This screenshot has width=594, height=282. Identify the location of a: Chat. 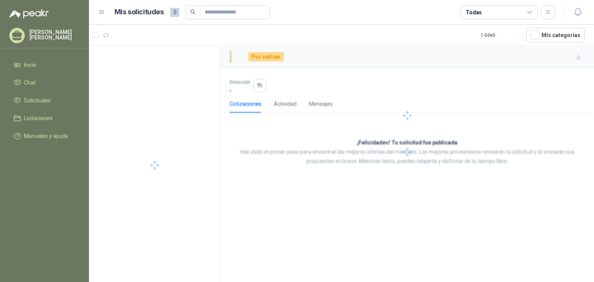
(44, 83).